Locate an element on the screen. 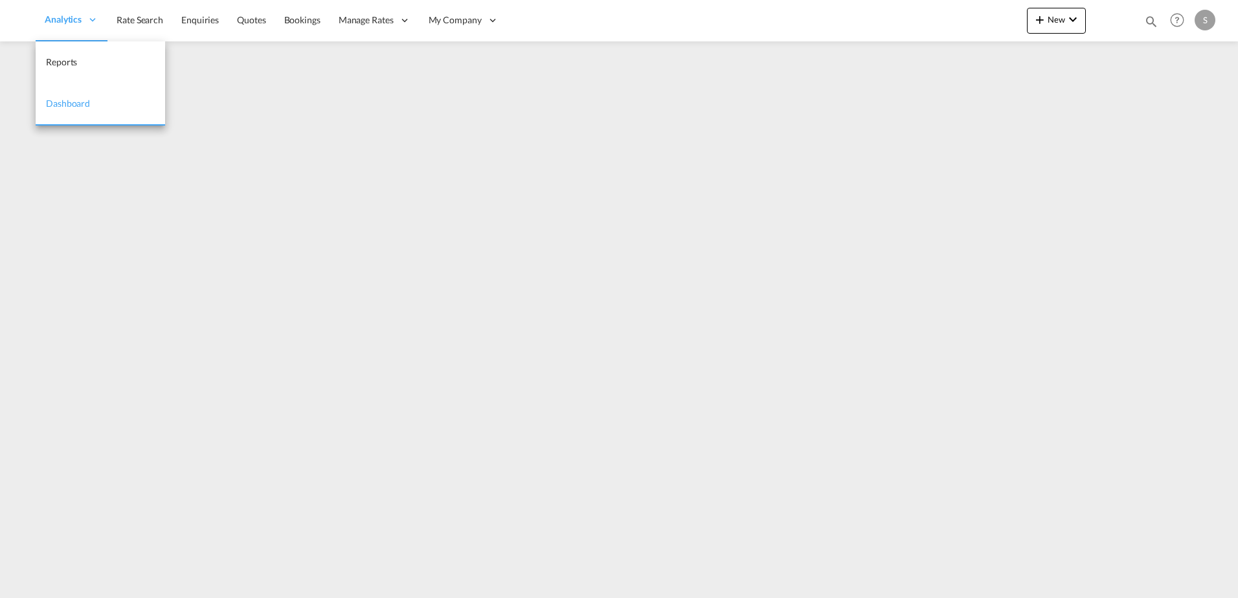  span: New is located at coordinates (1056, 19).